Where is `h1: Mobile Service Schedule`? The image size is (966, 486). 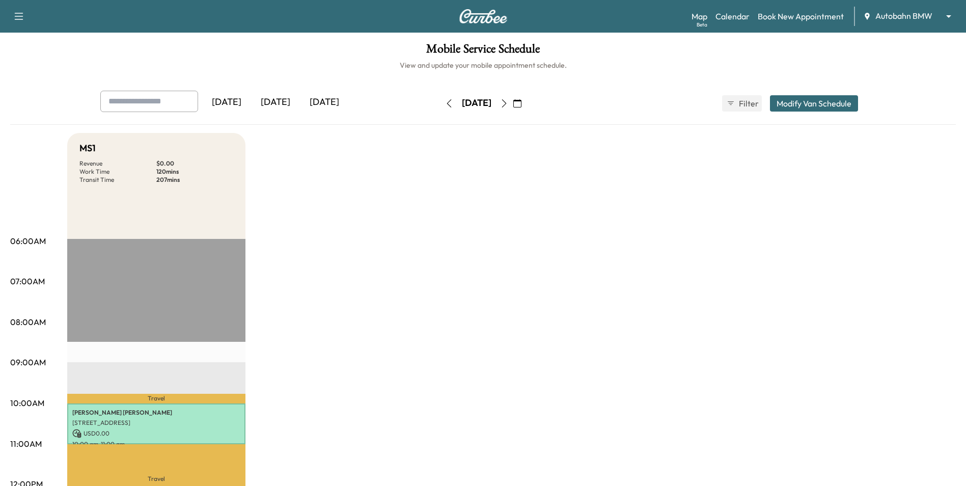 h1: Mobile Service Schedule is located at coordinates (483, 51).